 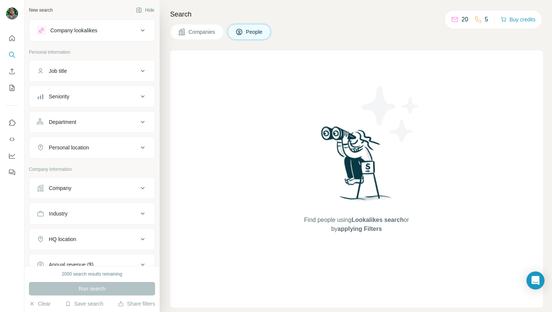 What do you see at coordinates (92, 265) in the screenshot?
I see `button: Annual revenue ($)` at bounding box center [92, 265].